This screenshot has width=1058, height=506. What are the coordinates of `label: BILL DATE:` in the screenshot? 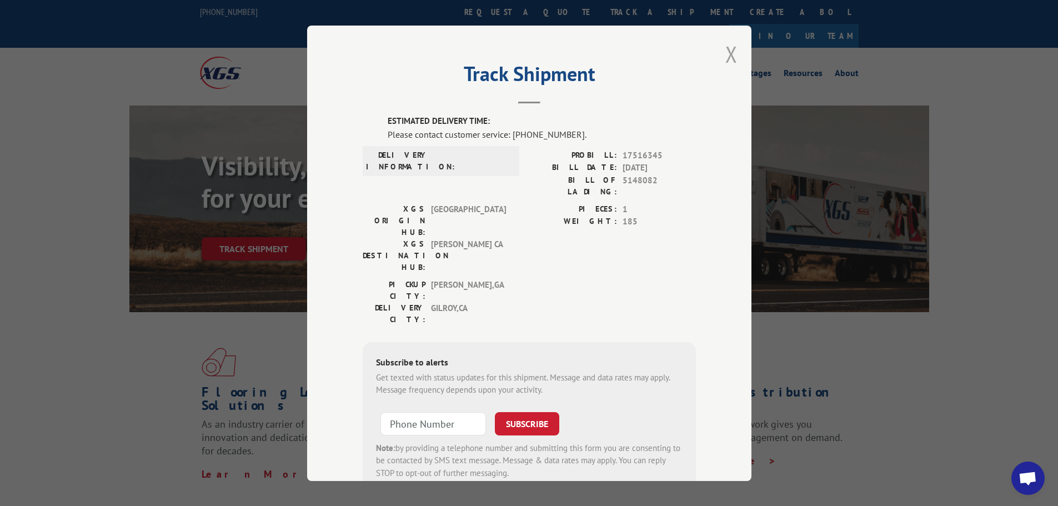 It's located at (573, 168).